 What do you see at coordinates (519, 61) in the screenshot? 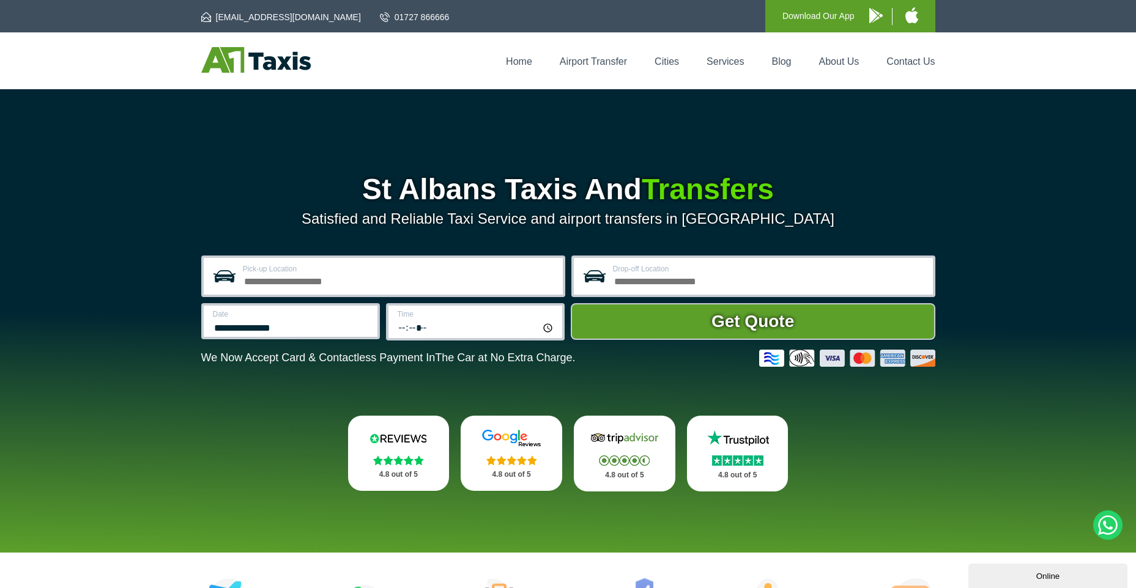
I see `a: Home` at bounding box center [519, 61].